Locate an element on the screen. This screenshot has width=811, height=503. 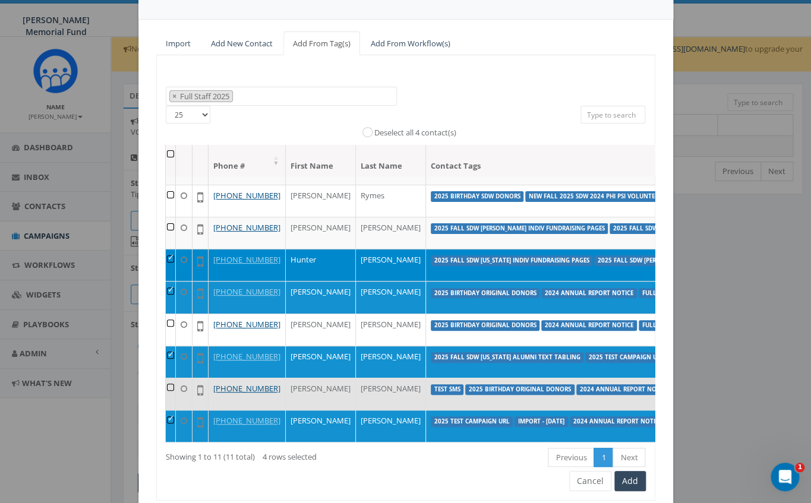
a: Import is located at coordinates (178, 43).